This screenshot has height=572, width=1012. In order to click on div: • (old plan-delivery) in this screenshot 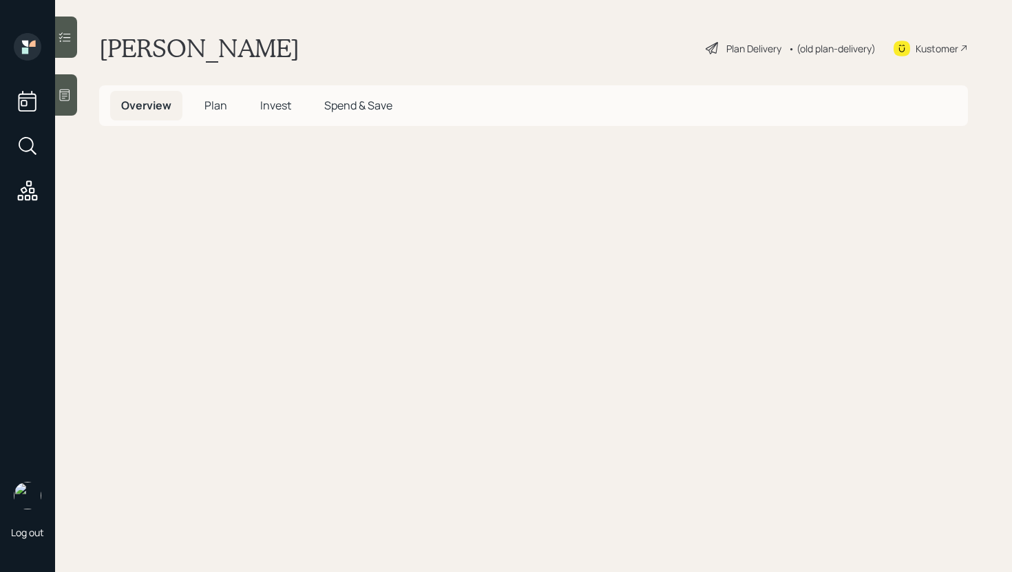, I will do `click(831, 48)`.